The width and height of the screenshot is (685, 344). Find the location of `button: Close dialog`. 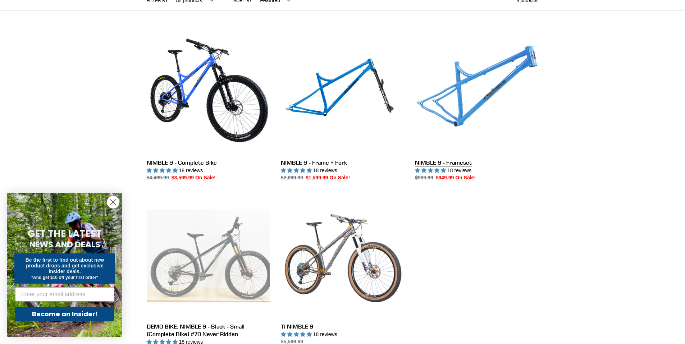

button: Close dialog is located at coordinates (113, 202).